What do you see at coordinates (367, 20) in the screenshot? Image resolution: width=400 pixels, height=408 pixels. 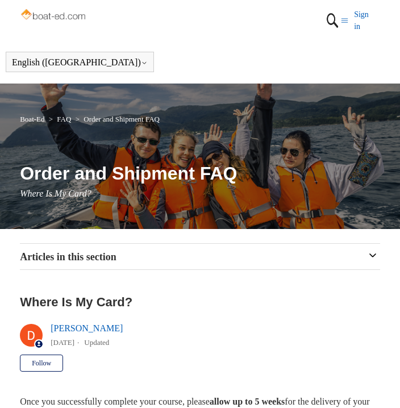 I see `a: Sign in` at bounding box center [367, 20].